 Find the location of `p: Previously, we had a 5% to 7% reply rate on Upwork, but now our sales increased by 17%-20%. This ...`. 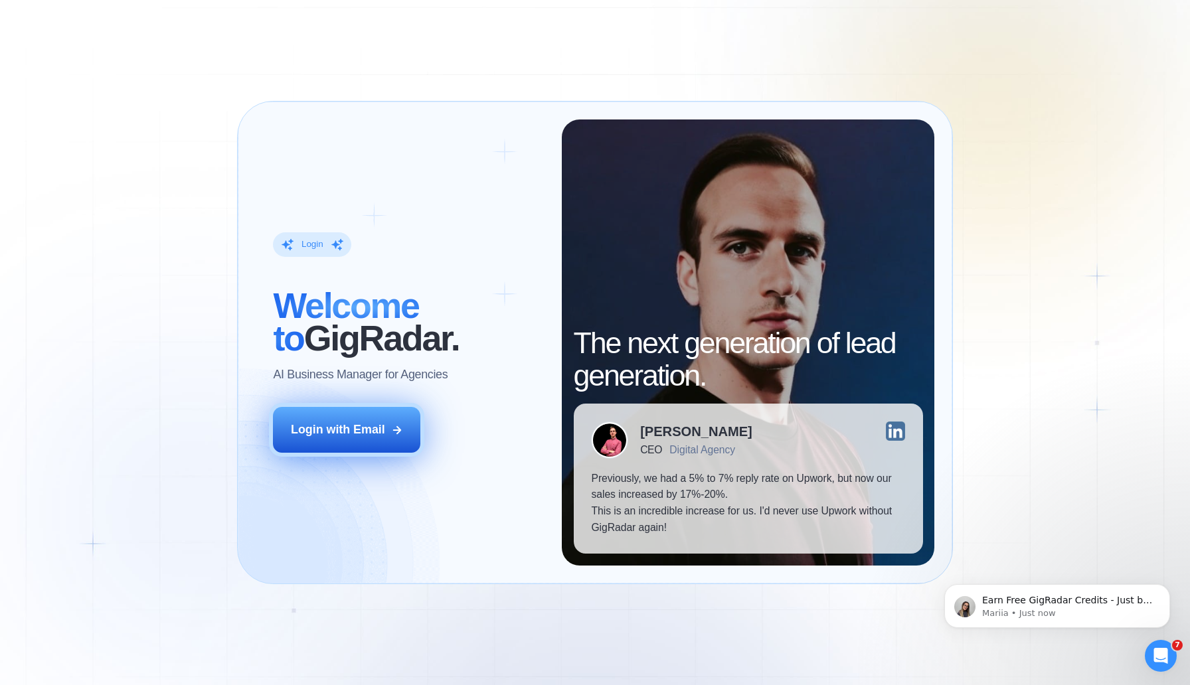

p: Previously, we had a 5% to 7% reply rate on Upwork, but now our sales increased by 17%-20%. This ... is located at coordinates (748, 503).